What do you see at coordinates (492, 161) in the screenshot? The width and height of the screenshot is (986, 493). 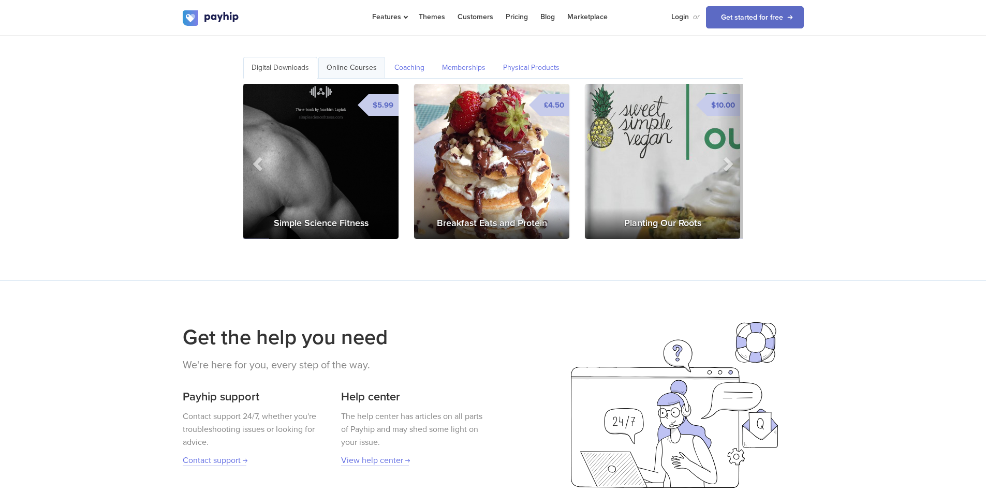 I see `img: Breakfast Eats and Protein` at bounding box center [492, 161].